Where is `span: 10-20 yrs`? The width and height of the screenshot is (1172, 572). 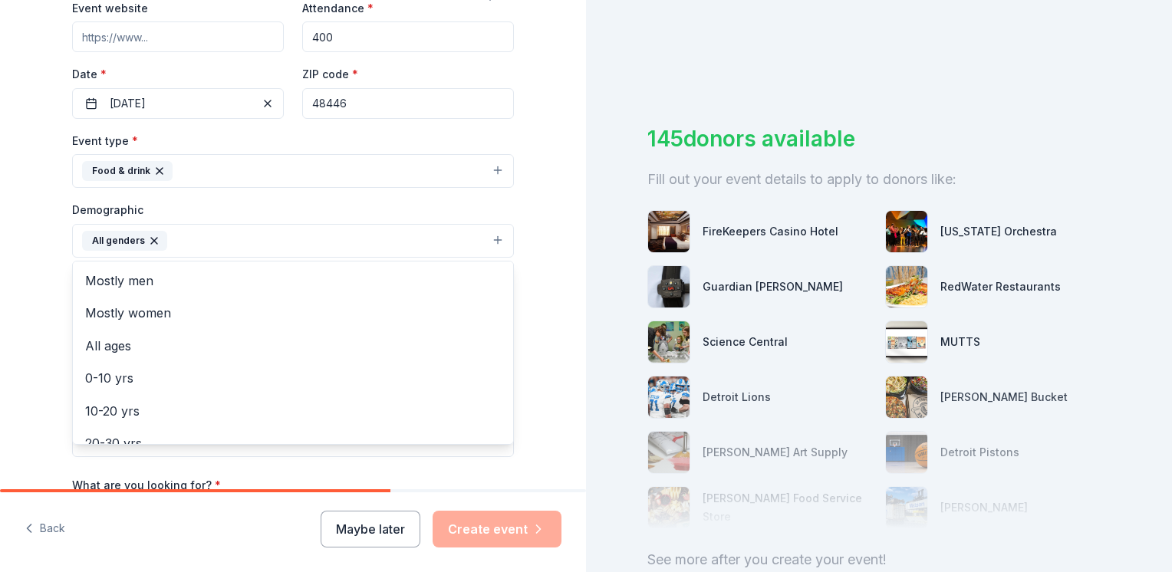 span: 10-20 yrs is located at coordinates (293, 411).